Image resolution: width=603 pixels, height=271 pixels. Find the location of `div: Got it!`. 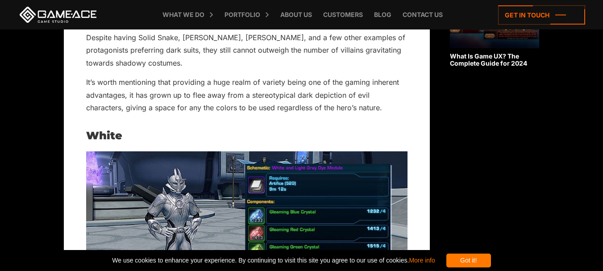

div: Got it! is located at coordinates (469, 260).